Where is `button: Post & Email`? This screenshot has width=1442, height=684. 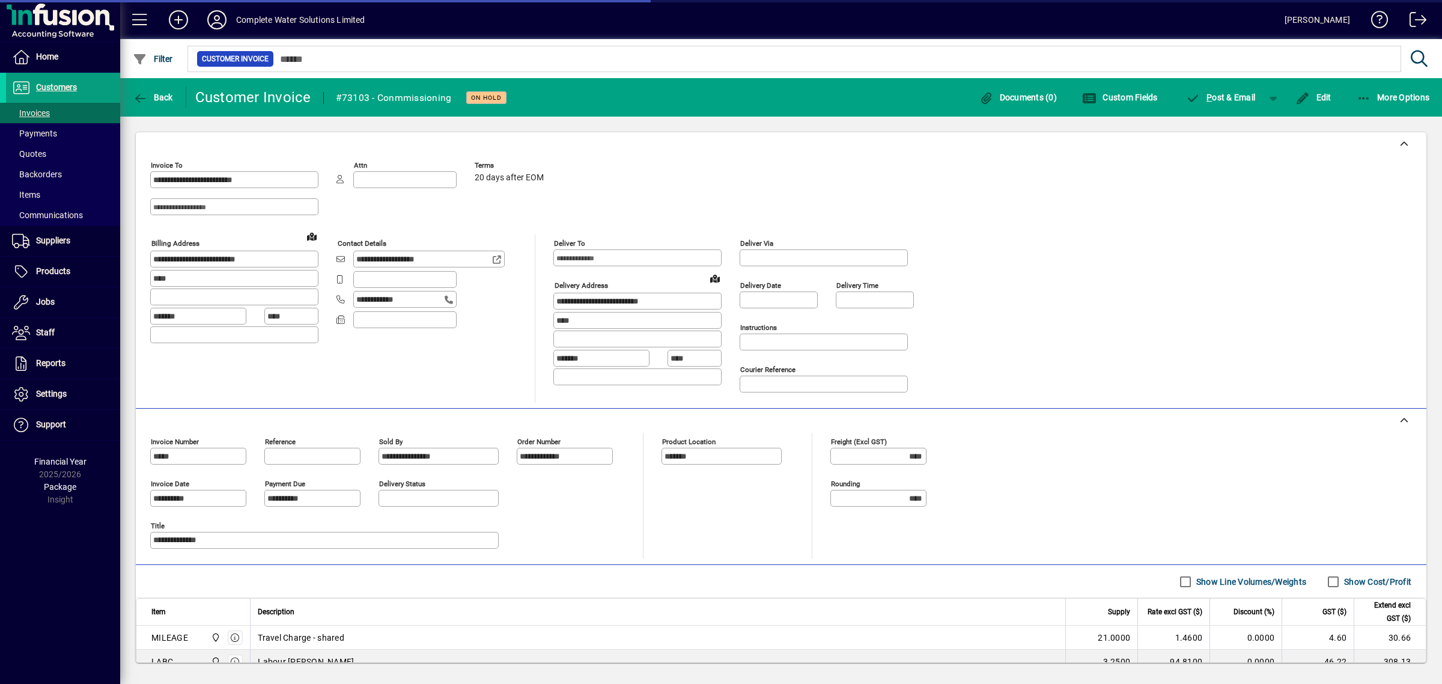 button: Post & Email is located at coordinates (1221, 97).